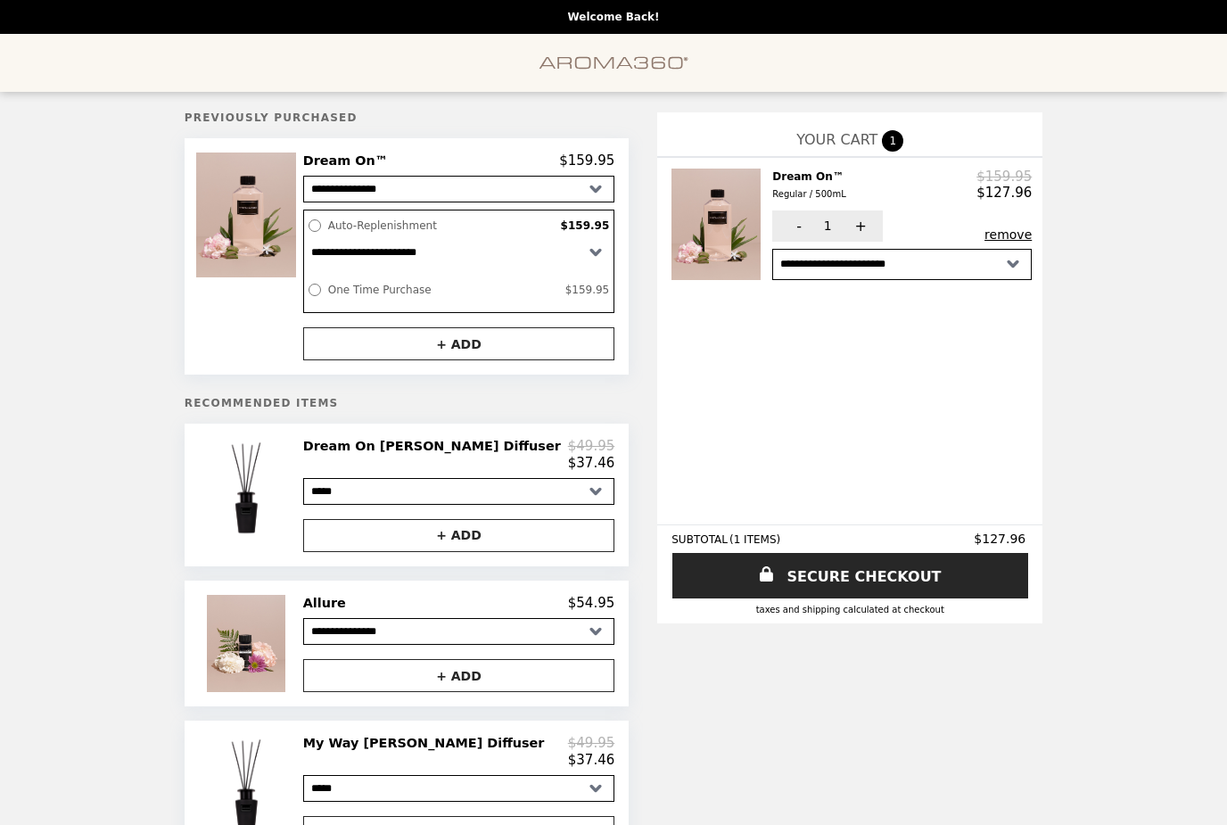 This screenshot has width=1227, height=825. I want to click on h2: Allure, so click(328, 603).